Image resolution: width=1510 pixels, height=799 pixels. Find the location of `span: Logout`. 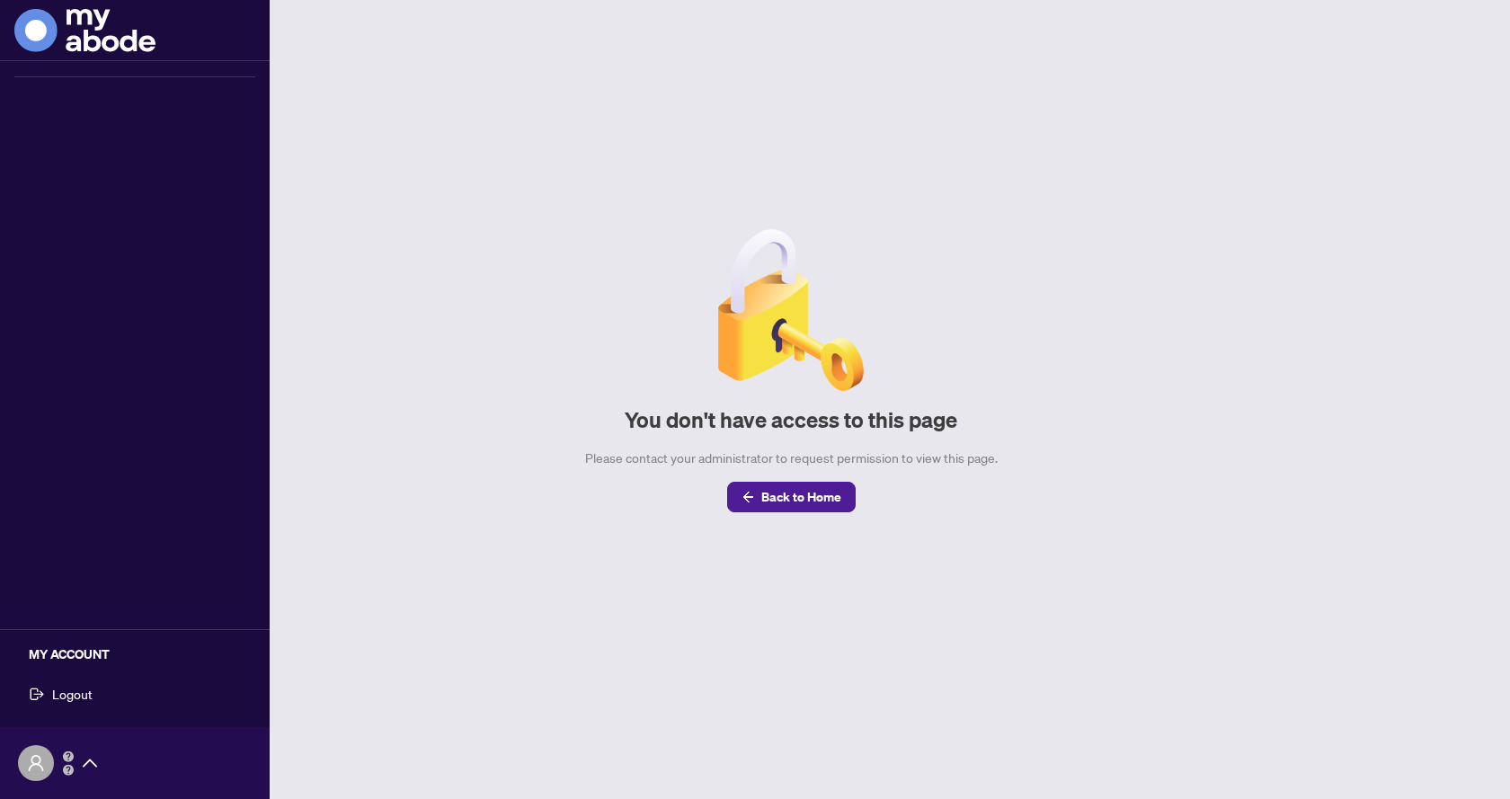

span: Logout is located at coordinates (72, 694).